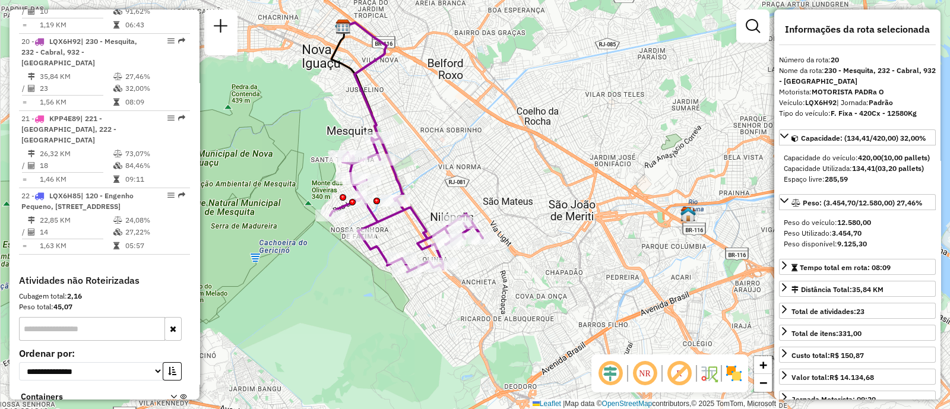 The height and width of the screenshot is (409, 950). What do you see at coordinates (76, 179) in the screenshot?
I see `td: 1,46 KM` at bounding box center [76, 179].